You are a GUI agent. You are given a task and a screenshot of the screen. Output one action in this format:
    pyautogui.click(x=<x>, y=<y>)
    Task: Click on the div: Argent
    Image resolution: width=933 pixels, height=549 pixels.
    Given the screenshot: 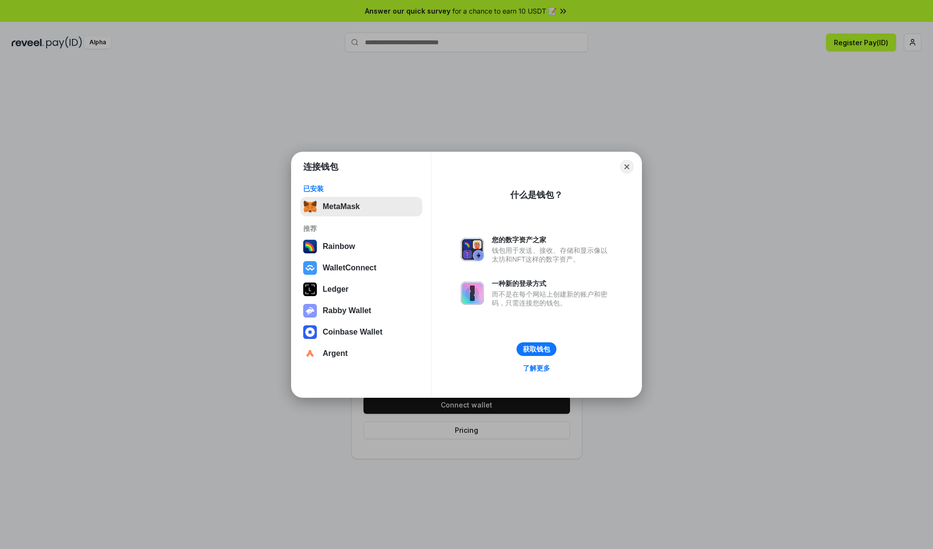 What is the action you would take?
    pyautogui.click(x=335, y=353)
    